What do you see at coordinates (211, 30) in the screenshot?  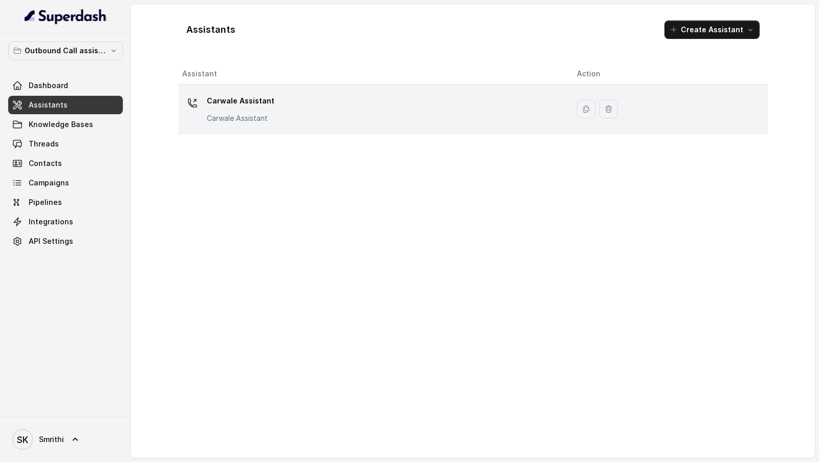 I see `h1: Assistants` at bounding box center [211, 30].